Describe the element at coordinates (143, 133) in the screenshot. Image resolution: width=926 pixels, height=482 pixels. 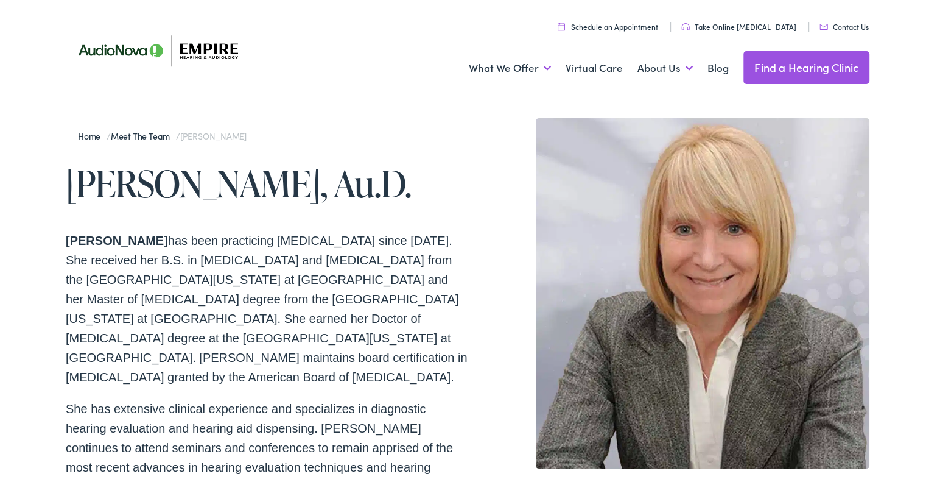
I see `a: Meet the Team` at that location.